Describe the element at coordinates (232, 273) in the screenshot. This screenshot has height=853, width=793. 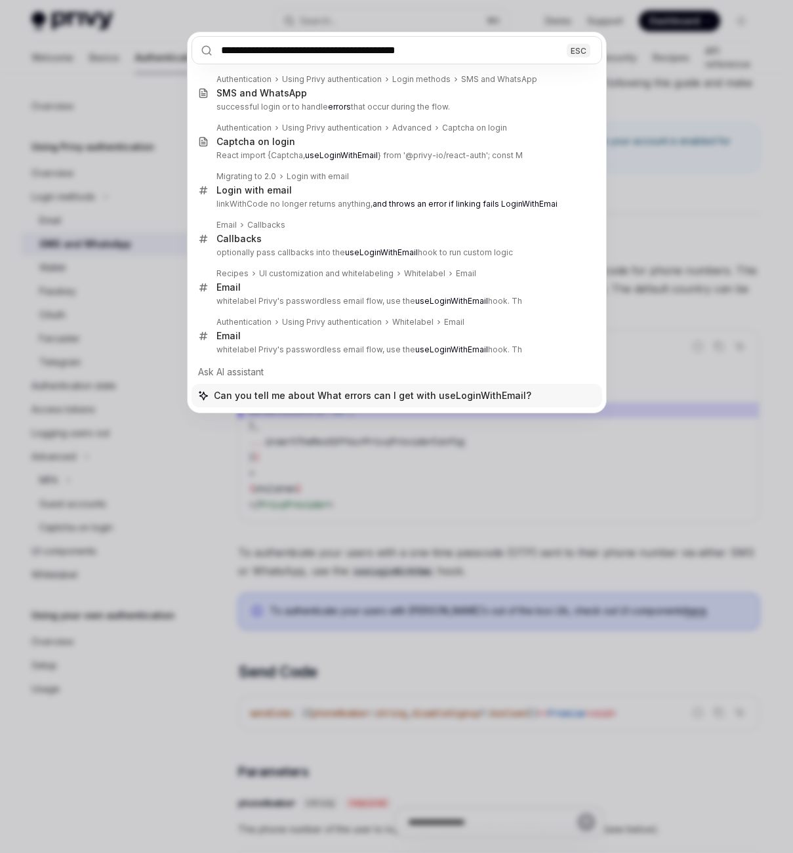
I see `div: Recipes` at that location.